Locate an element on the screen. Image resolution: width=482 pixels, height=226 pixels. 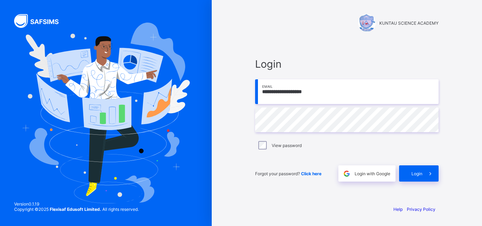
span: Copyright © 2025 All rights reserved. is located at coordinates (76, 209).